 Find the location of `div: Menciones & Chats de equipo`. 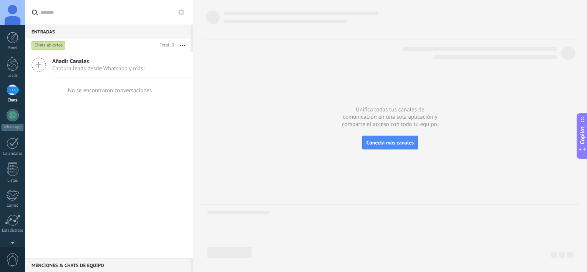

div: Menciones & Chats de equipo is located at coordinates (107, 265).